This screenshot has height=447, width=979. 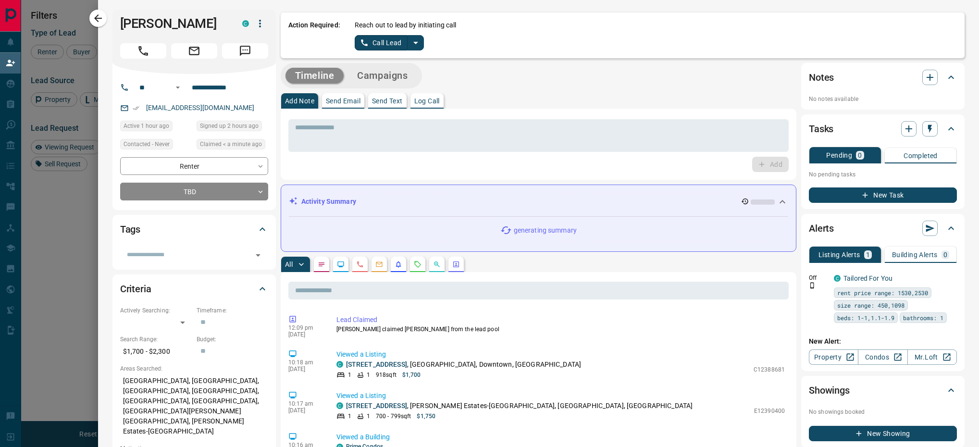 I want to click on h2: Notes, so click(x=821, y=77).